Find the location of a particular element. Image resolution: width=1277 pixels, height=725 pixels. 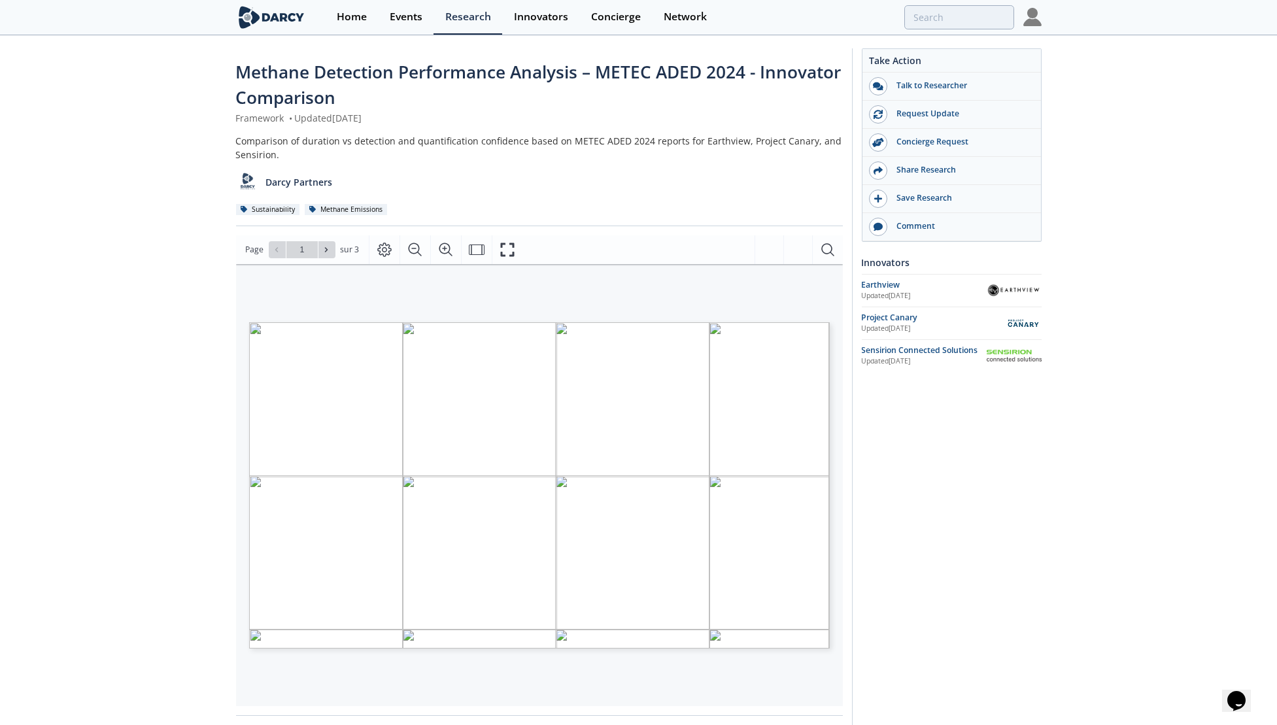

div: Network is located at coordinates (685, 17).